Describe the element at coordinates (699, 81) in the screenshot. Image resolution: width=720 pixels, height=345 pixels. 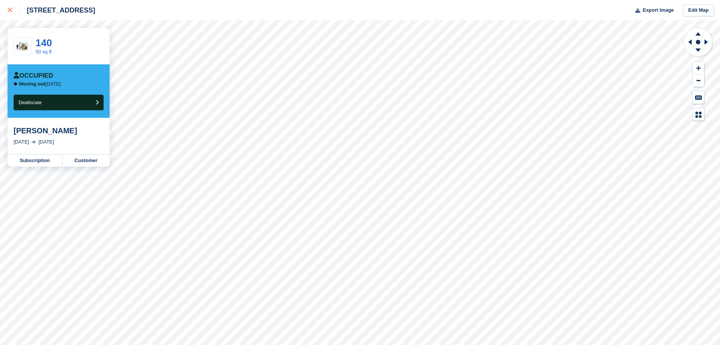
I see `button: Zoom Out` at that location.